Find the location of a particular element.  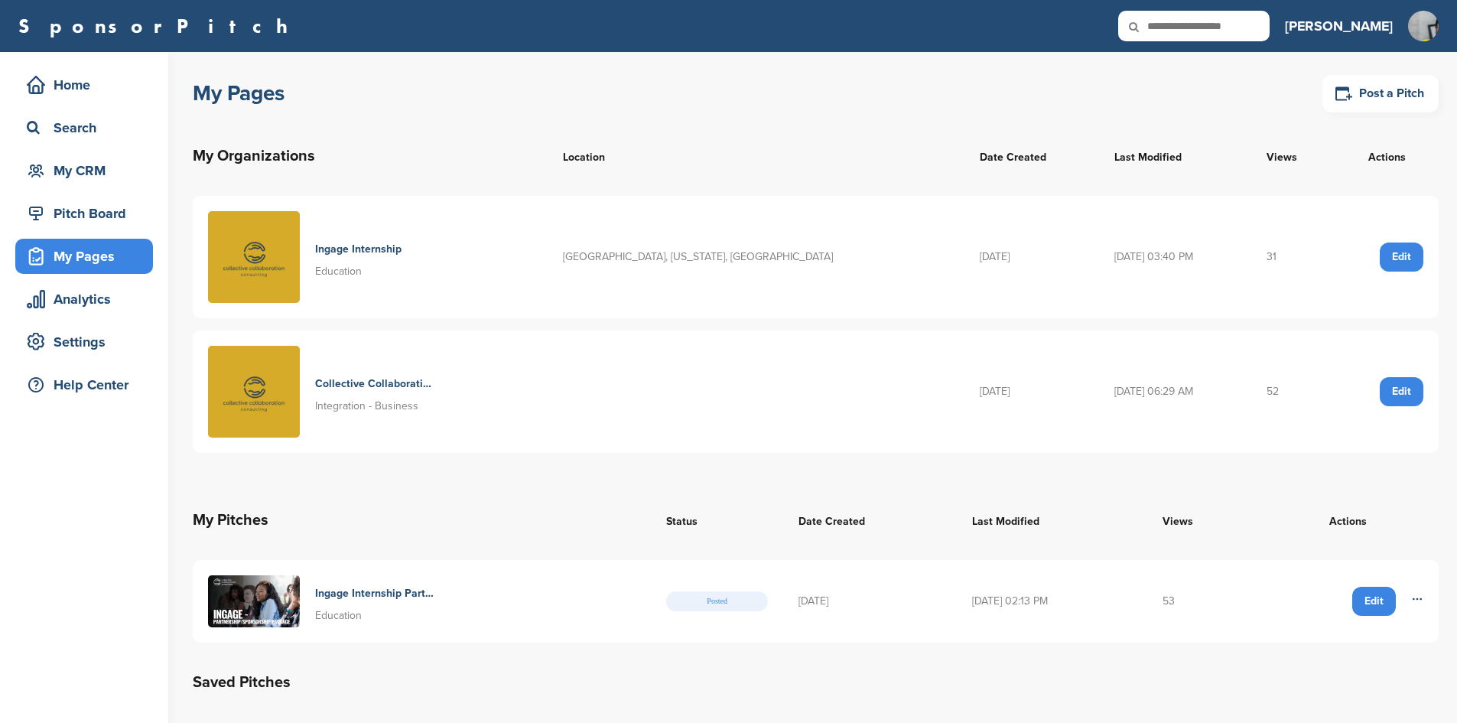

h4: Collective Collaboration Consulting is located at coordinates (374, 384).